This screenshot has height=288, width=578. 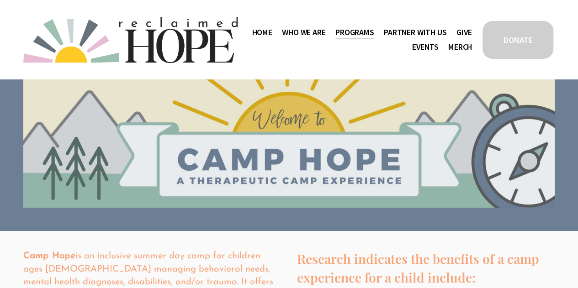 I want to click on span: Partner With Us, so click(x=415, y=32).